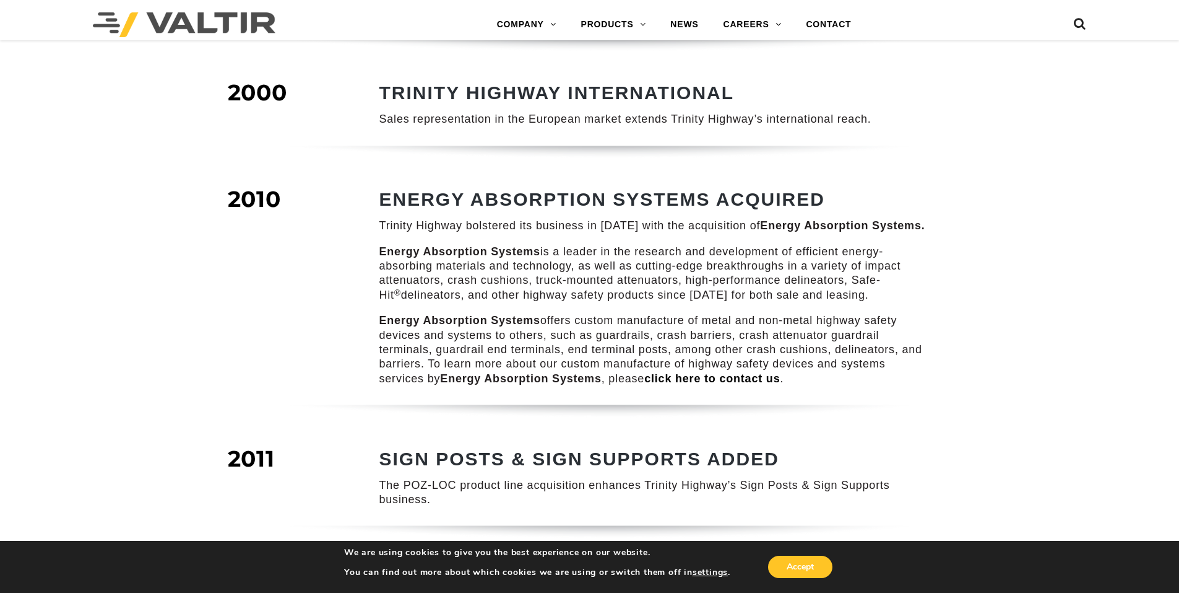 The width and height of the screenshot is (1179, 593). Describe the element at coordinates (614, 25) in the screenshot. I see `a: PRODUCTS` at that location.